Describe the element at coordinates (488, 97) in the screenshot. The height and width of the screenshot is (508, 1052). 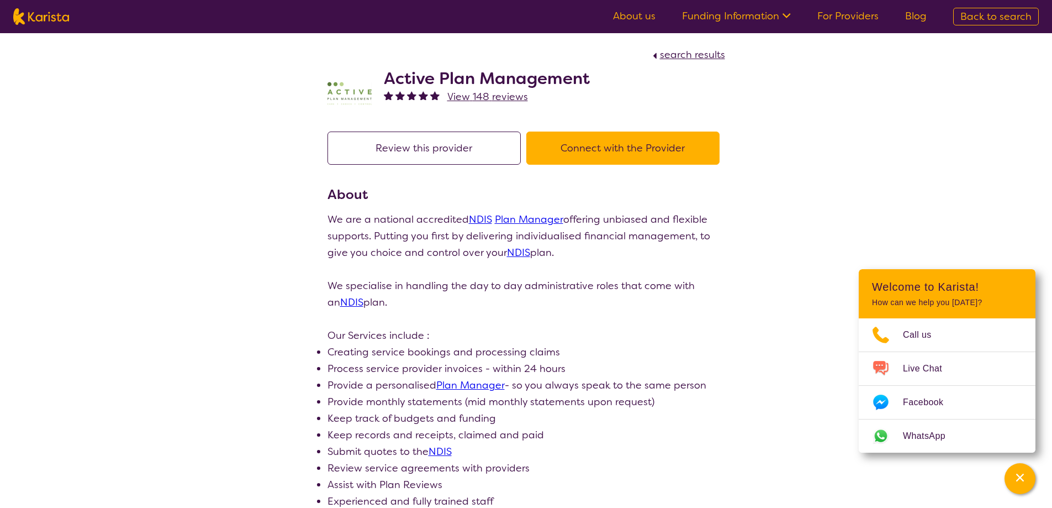
I see `a: View 148 reviews` at that location.